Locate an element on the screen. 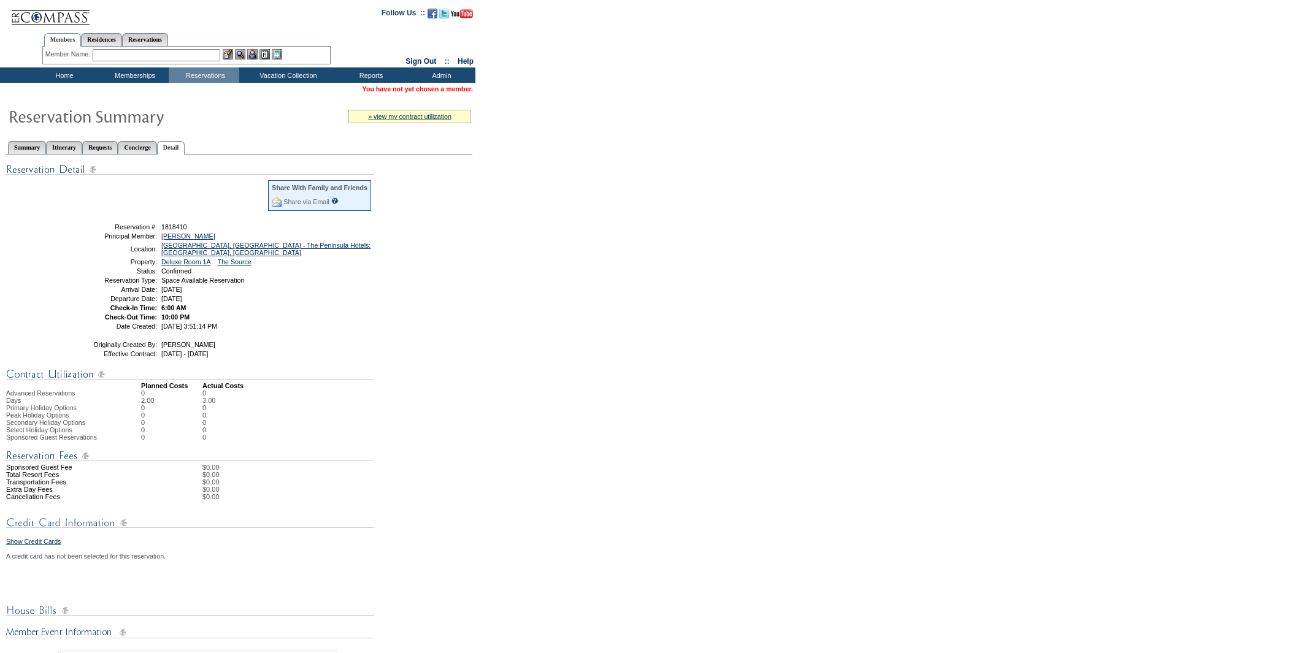 This screenshot has width=1298, height=653. td: Date Created: is located at coordinates (113, 326).